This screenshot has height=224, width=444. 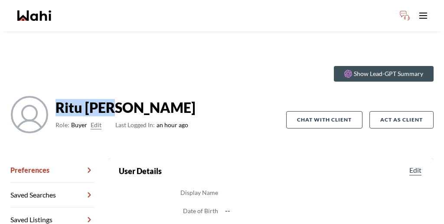 I want to click on dt: Display Name, so click(x=199, y=192).